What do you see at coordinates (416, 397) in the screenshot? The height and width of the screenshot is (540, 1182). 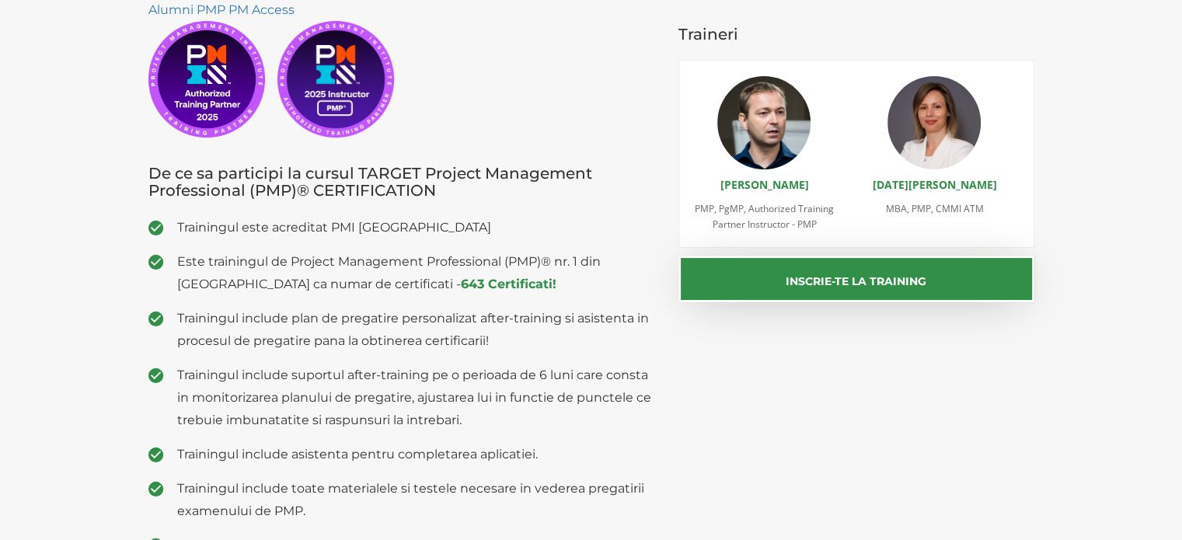 I see `span: Trainingul include suportul after-training pe o perioada de 6 luni care consta in monitorizarea p...` at bounding box center [416, 397].